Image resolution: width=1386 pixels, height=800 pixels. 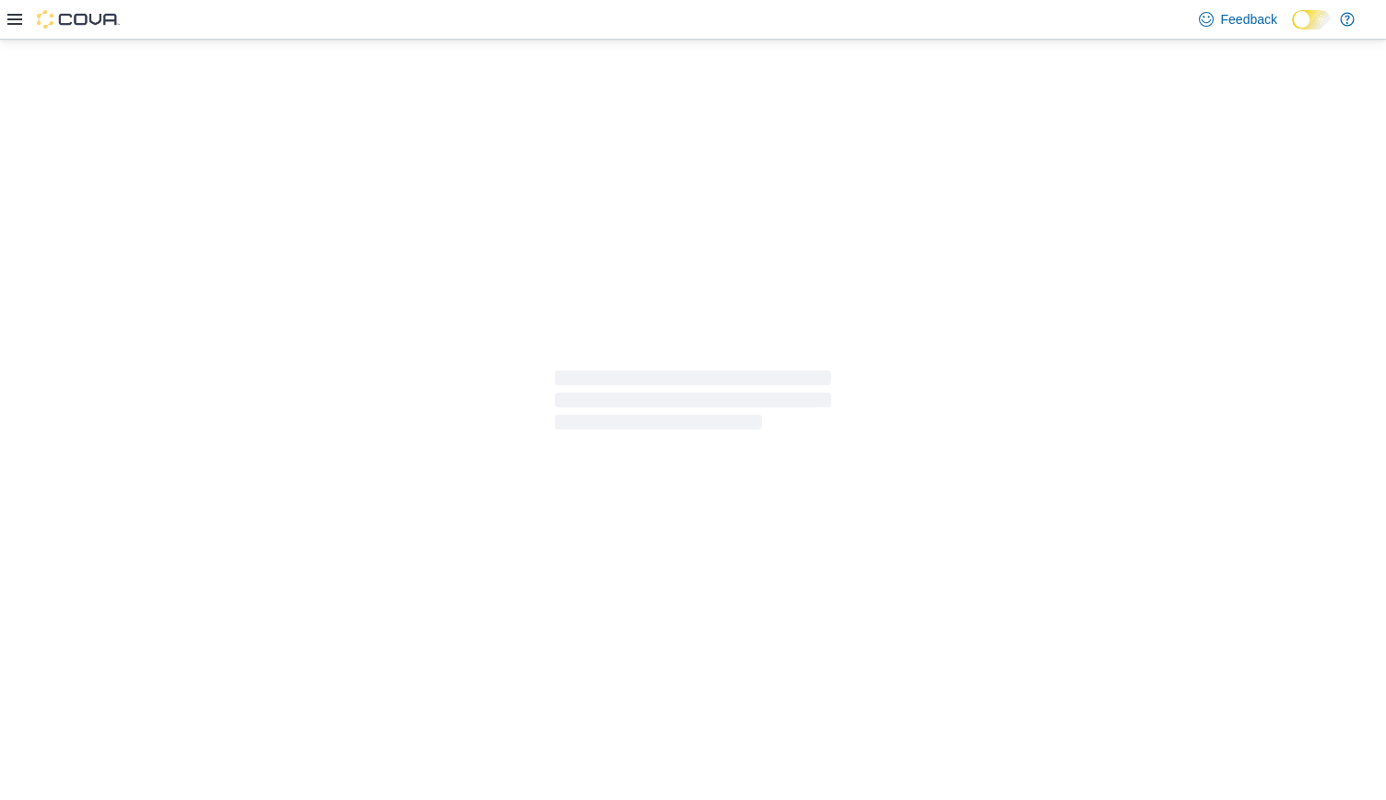 I want to click on span: Feedback, so click(x=1249, y=19).